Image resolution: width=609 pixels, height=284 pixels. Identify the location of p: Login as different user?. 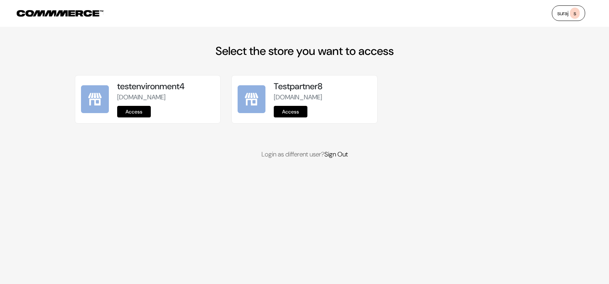
(305, 155).